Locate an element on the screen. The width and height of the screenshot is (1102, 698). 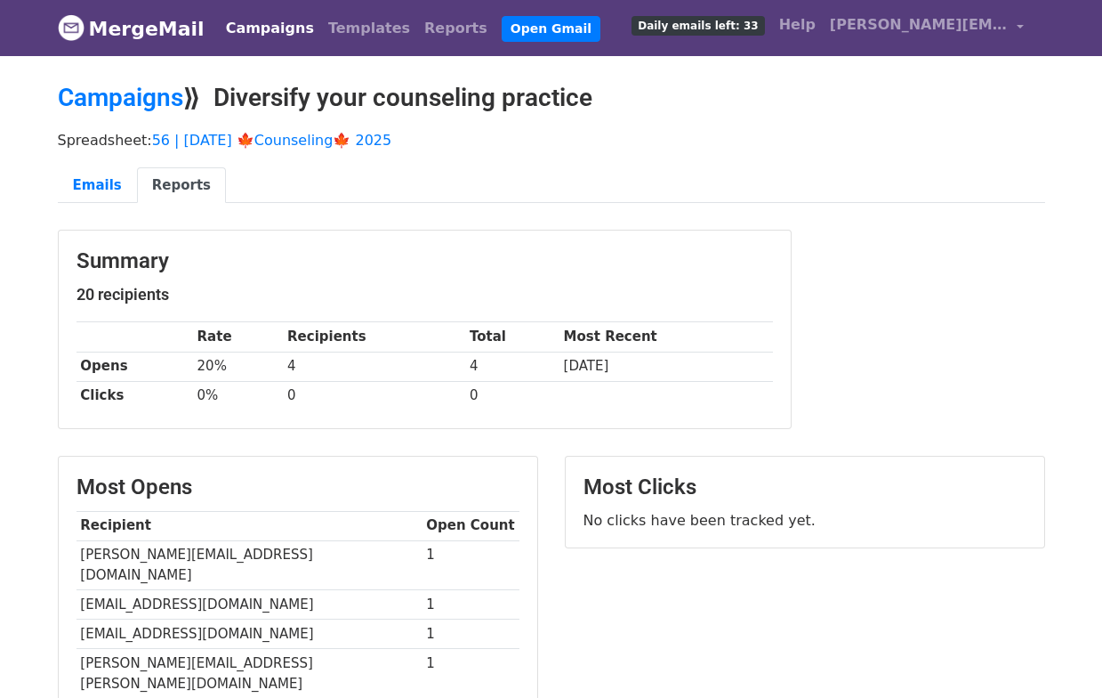
th: Rate is located at coordinates (238, 336).